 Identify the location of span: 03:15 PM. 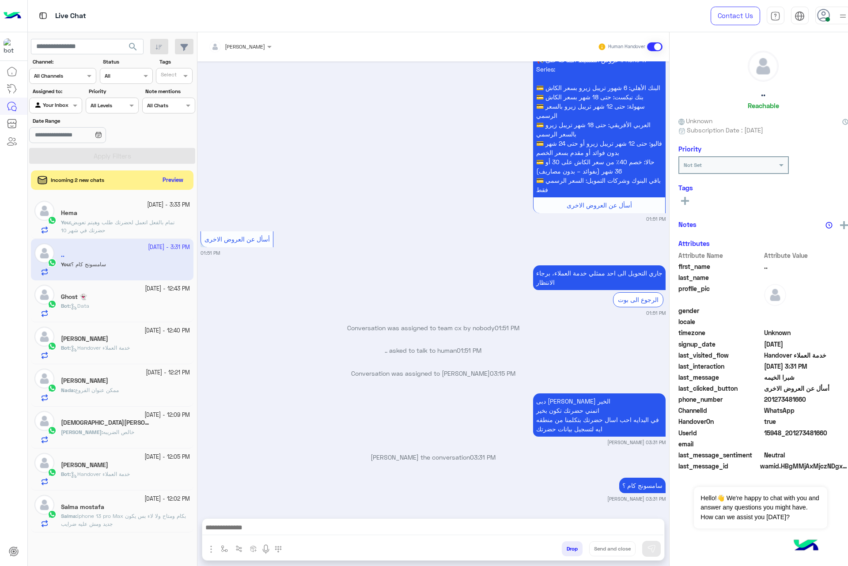
(502, 373).